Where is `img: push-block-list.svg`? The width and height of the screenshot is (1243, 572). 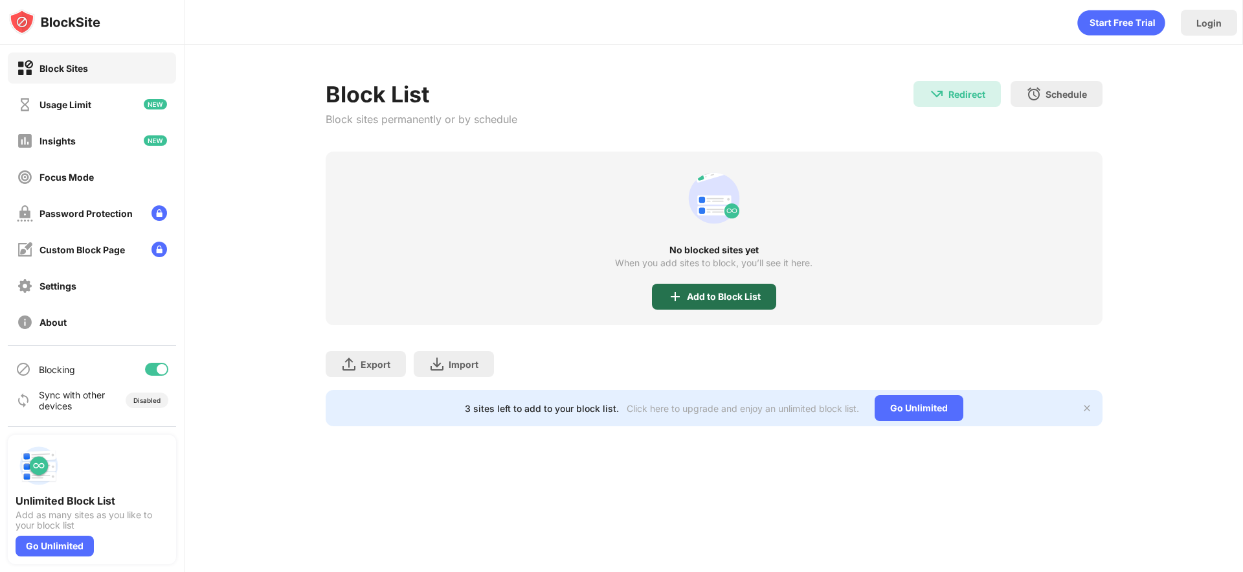 img: push-block-list.svg is located at coordinates (39, 465).